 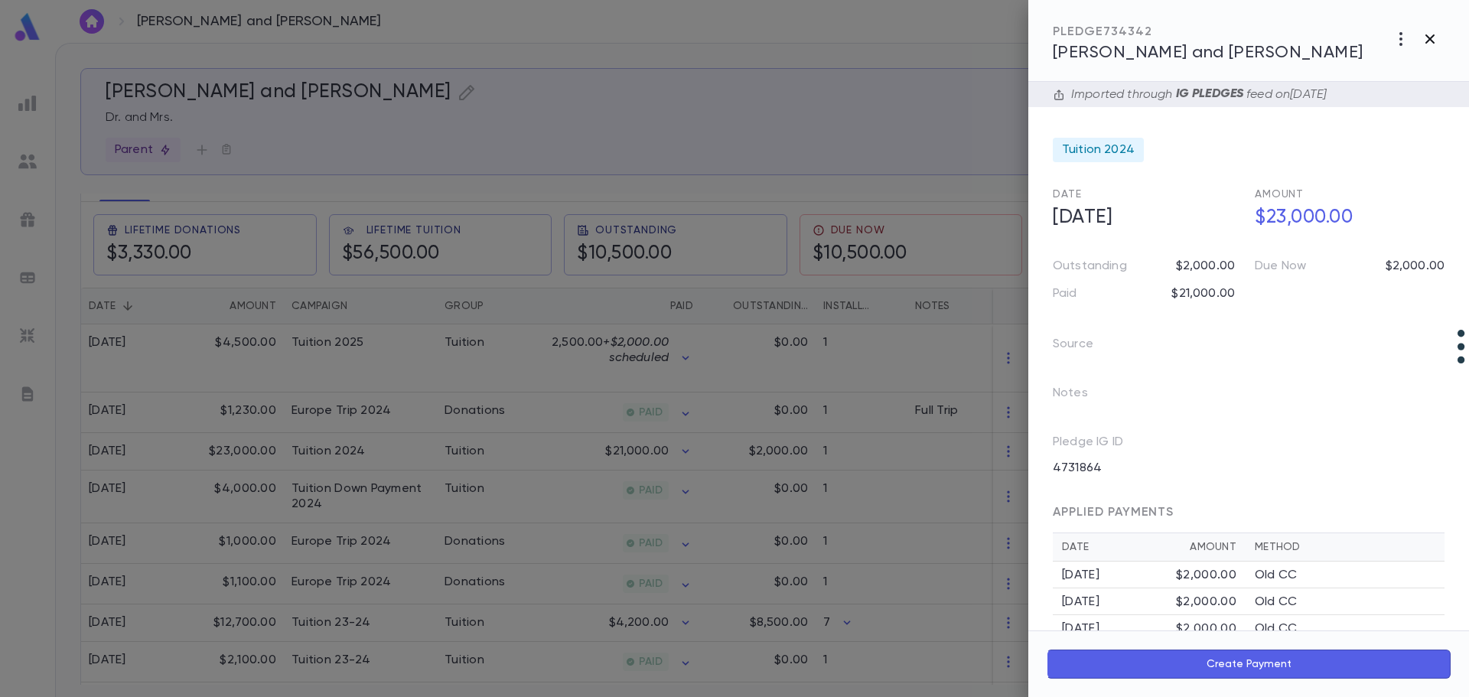 What do you see at coordinates (1090, 266) in the screenshot?
I see `p: Outstanding` at bounding box center [1090, 266].